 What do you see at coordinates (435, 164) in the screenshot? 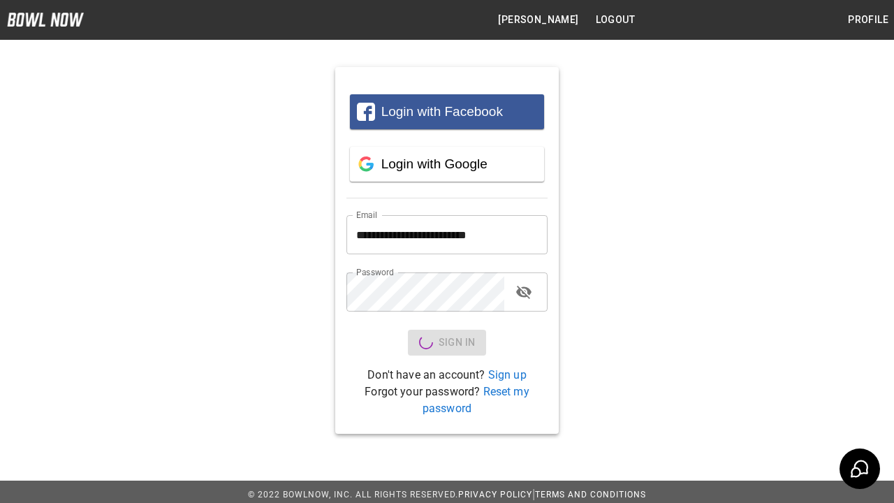
I see `span: Login with Google` at bounding box center [435, 164].